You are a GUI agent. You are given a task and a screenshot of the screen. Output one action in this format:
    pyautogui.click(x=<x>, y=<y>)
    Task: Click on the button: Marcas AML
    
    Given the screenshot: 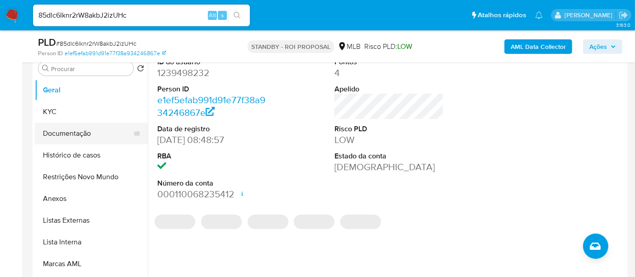 What is the action you would take?
    pyautogui.click(x=91, y=264)
    